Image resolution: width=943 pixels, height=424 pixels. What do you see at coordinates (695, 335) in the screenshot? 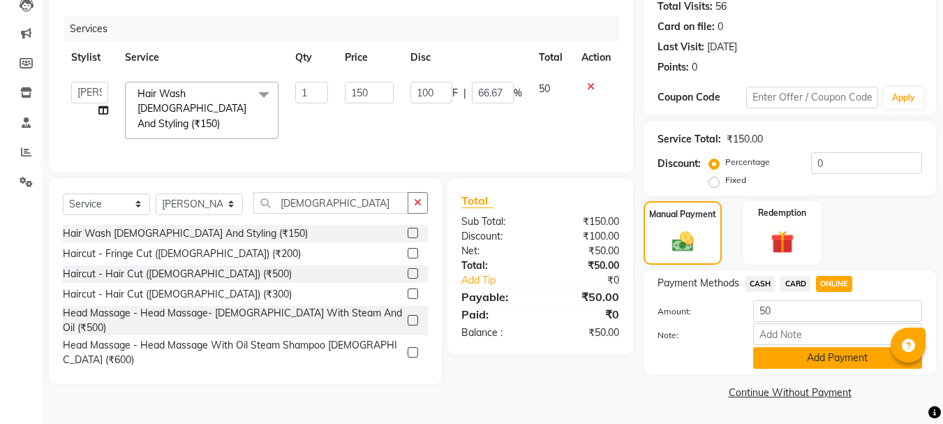
I see `label: Note:` at bounding box center [695, 335].